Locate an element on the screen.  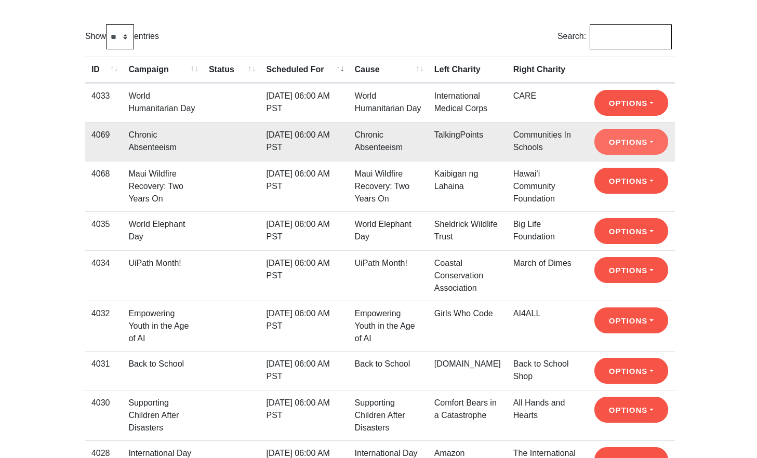
td: 4034 is located at coordinates (103, 275).